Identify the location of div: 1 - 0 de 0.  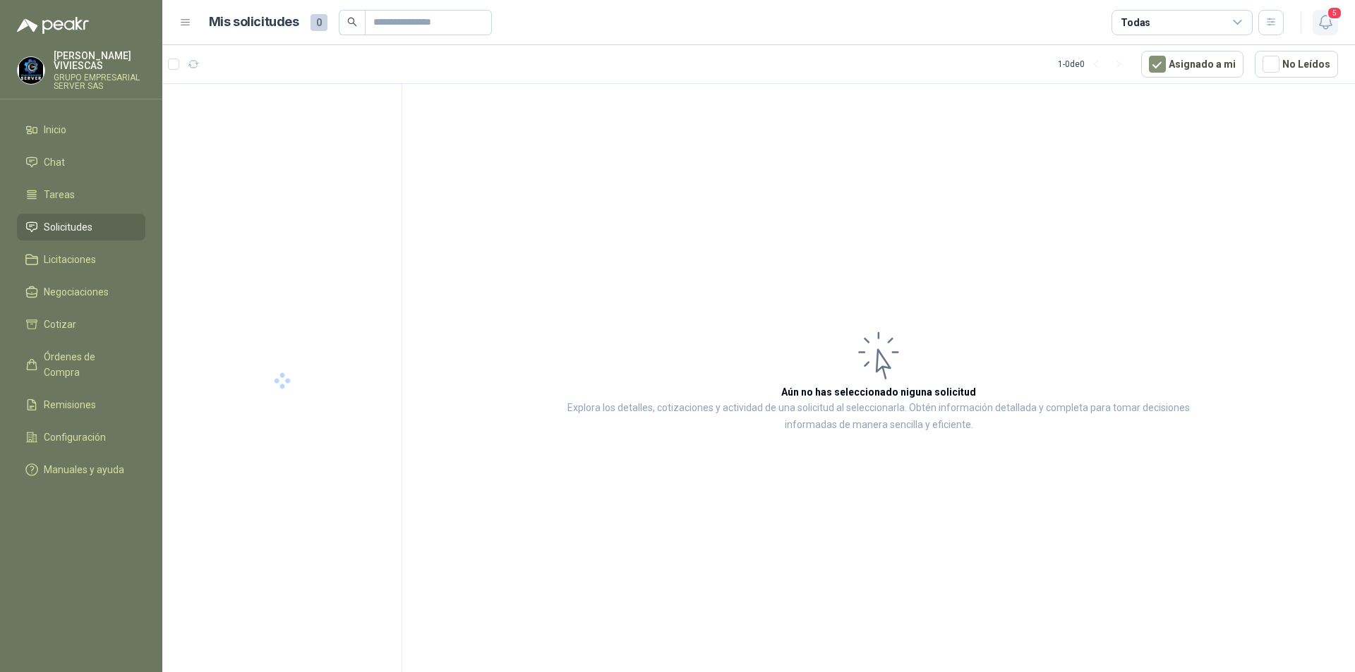
(1094, 64).